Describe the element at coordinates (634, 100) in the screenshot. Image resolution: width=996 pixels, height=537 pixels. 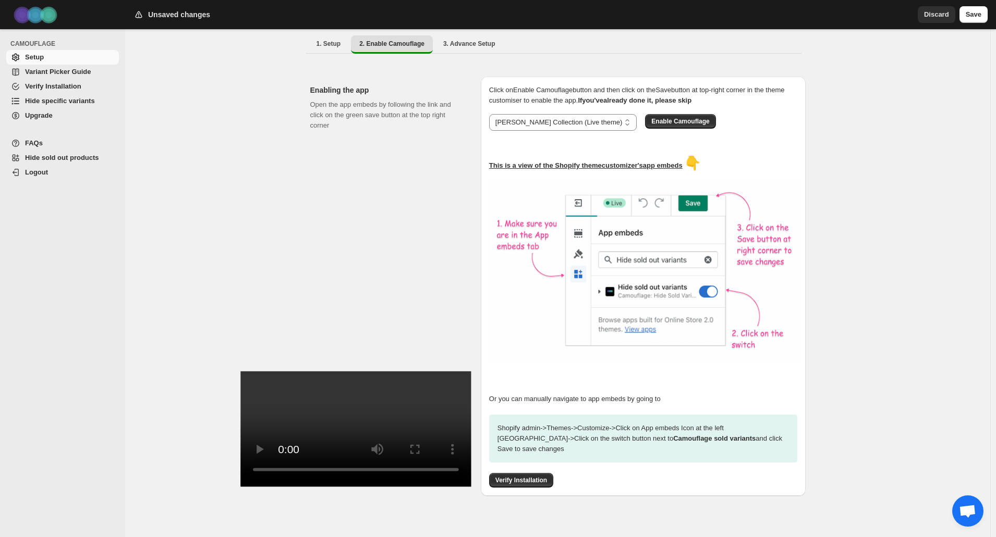
I see `b: If you've already done it, please skip` at that location.